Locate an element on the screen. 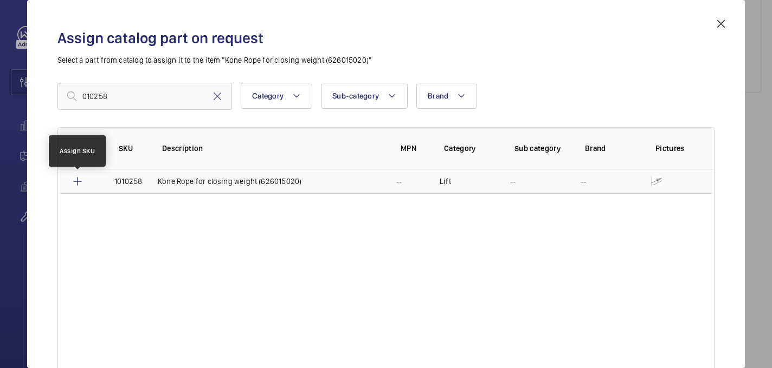  p: Kone Rope for closing weight (626015020) is located at coordinates (229, 181).